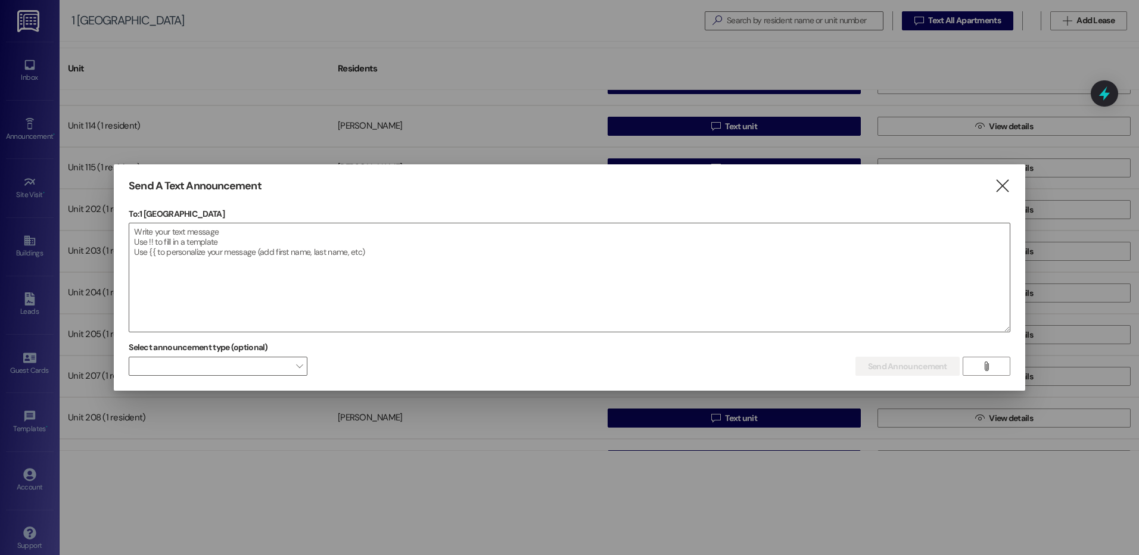 The image size is (1139, 555). Describe the element at coordinates (907, 366) in the screenshot. I see `span: Send Announcement` at that location.